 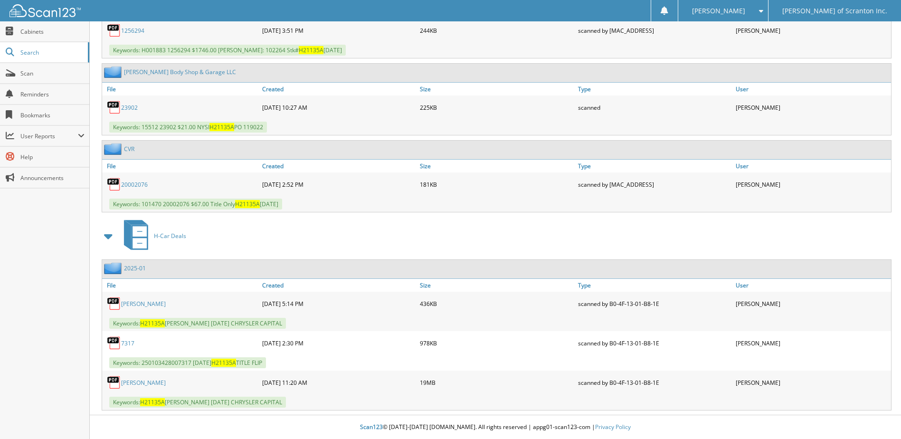 What do you see at coordinates (877, 416) in the screenshot?
I see `div: Chat Widget` at bounding box center [877, 416].